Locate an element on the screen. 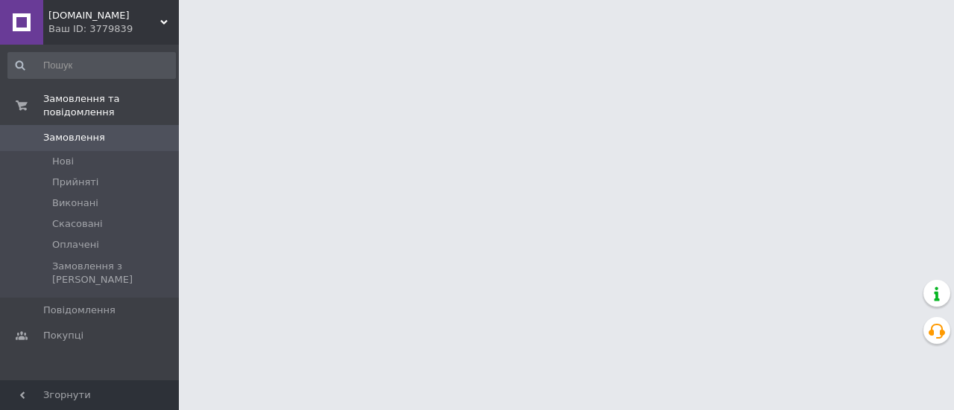 This screenshot has width=954, height=410. span: Покупці is located at coordinates (63, 336).